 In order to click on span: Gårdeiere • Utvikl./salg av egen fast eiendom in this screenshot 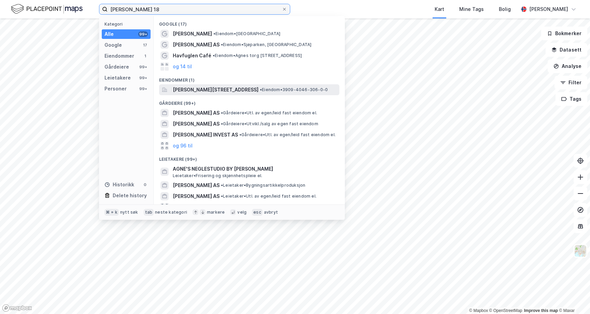, I will do `click(270, 124)`.